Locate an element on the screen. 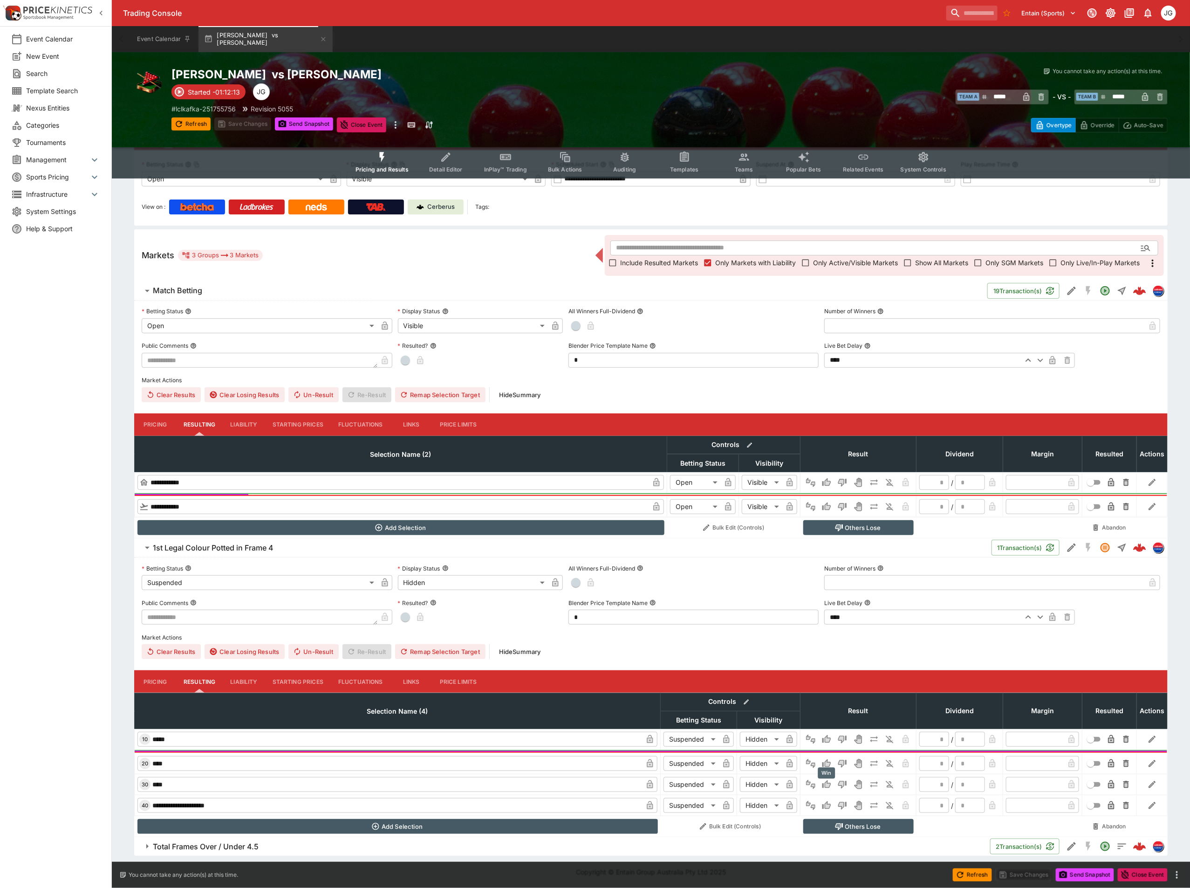 The width and height of the screenshot is (1190, 888). span: Team B is located at coordinates (1087, 96).